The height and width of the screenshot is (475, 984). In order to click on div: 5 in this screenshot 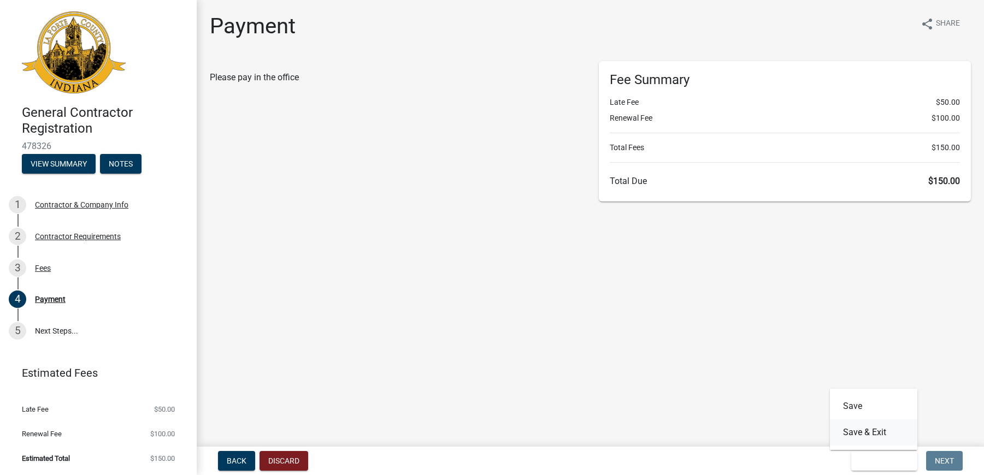, I will do `click(17, 331)`.